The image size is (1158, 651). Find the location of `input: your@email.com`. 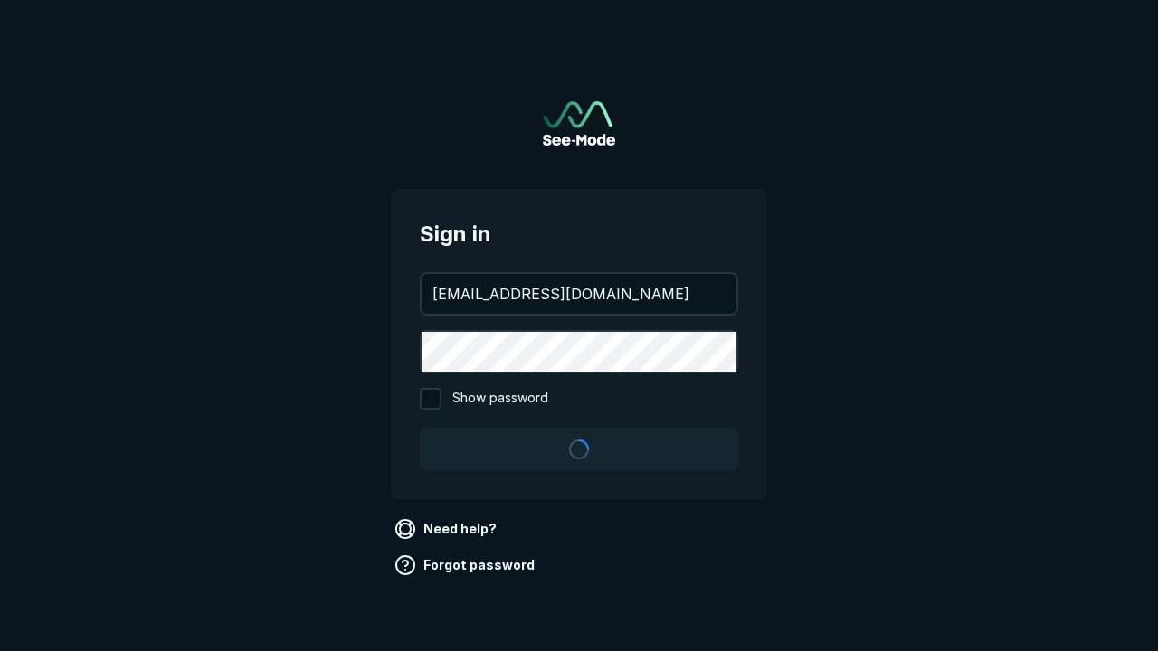

input: your@email.com is located at coordinates (579, 294).